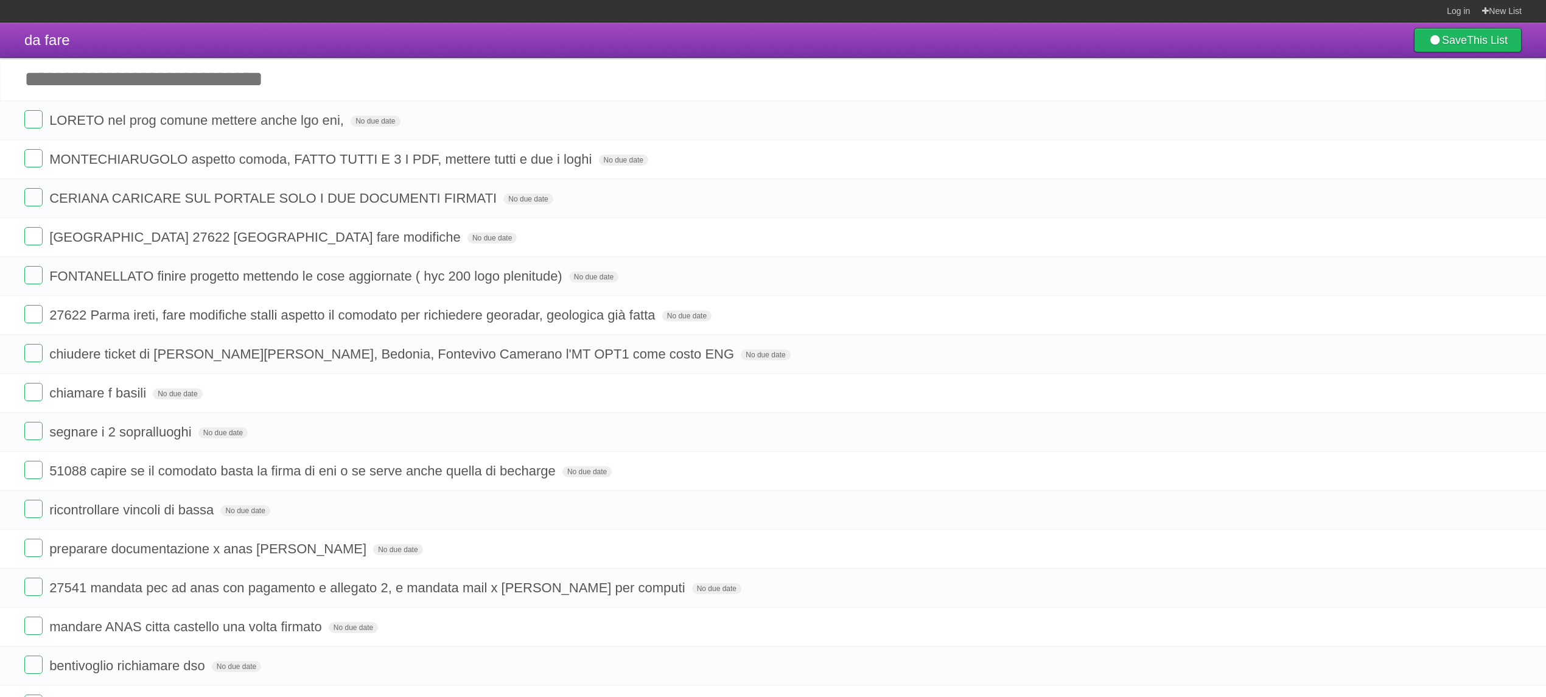 This screenshot has width=1546, height=697. What do you see at coordinates (1487, 40) in the screenshot?
I see `b: This List` at bounding box center [1487, 40].